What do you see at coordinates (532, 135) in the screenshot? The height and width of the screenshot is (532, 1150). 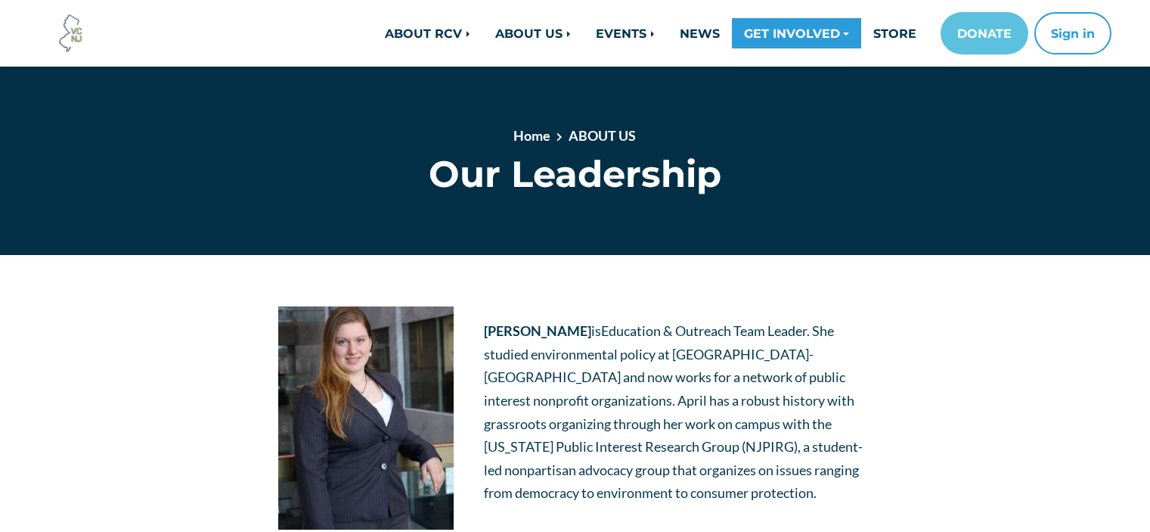 I see `a: Home` at bounding box center [532, 135].